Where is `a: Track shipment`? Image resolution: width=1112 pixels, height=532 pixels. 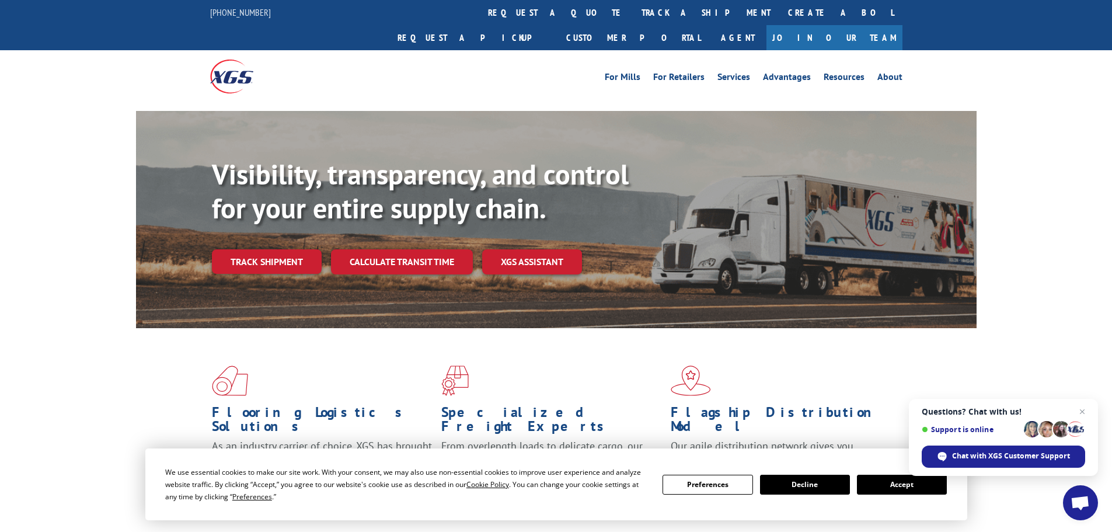 a: Track shipment is located at coordinates (267, 262).